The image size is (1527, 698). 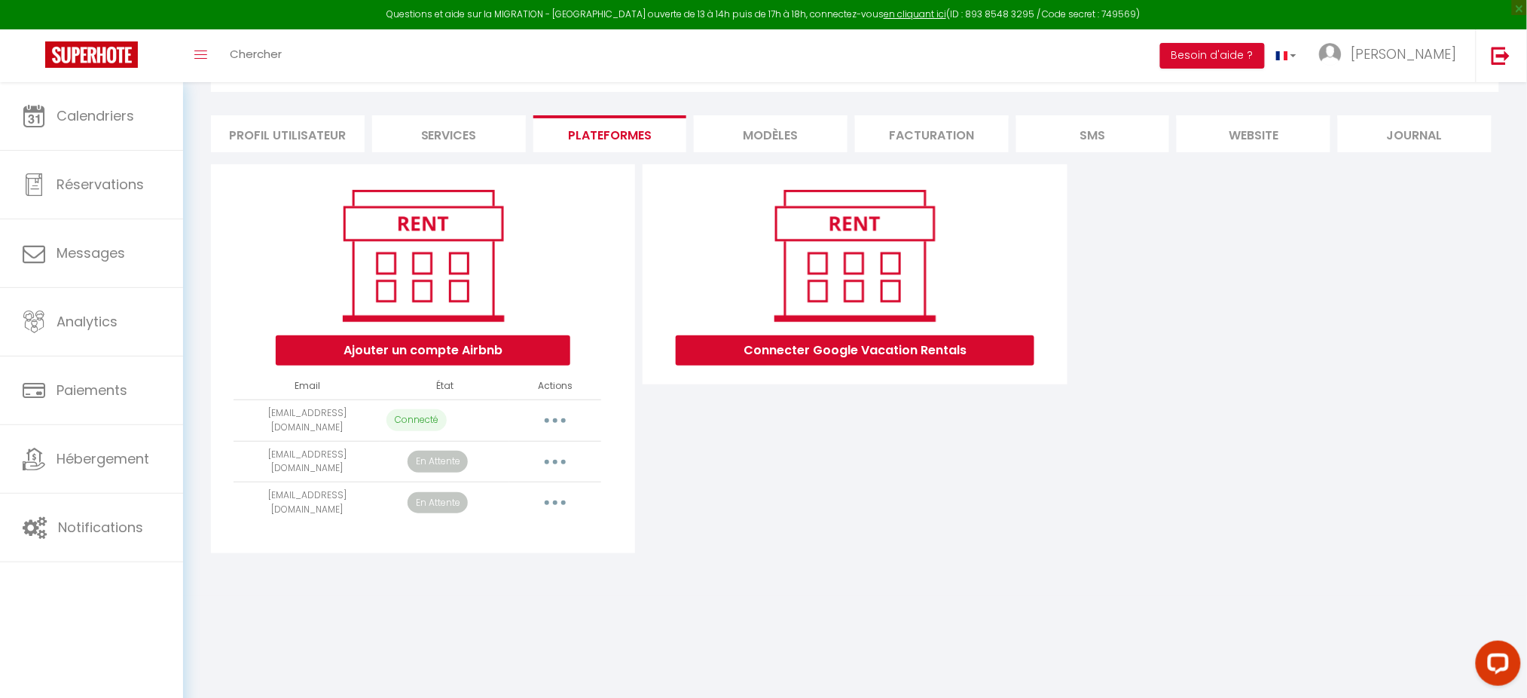 What do you see at coordinates (288, 133) in the screenshot?
I see `li: Profil Utilisateur` at bounding box center [288, 133].